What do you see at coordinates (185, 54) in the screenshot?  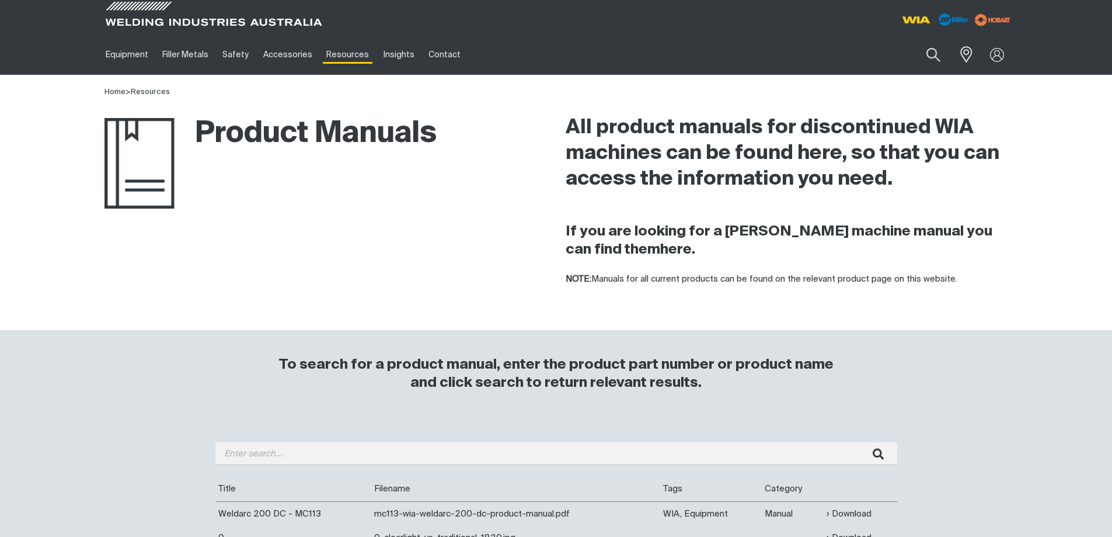 I see `a: Filler Metals` at bounding box center [185, 54].